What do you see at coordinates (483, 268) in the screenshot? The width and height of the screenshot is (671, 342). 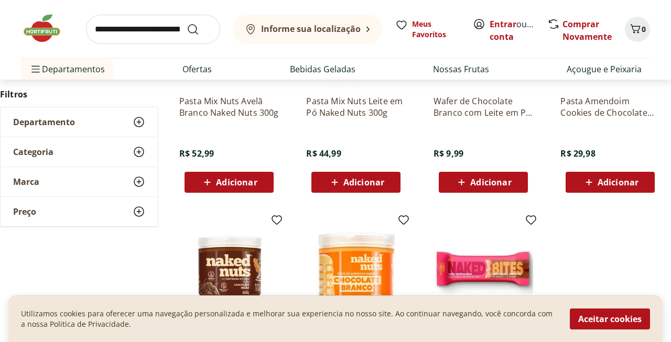 I see `img: Wafer de Chocolate com Leite em Pó Naked Nuts 26g` at bounding box center [483, 268].